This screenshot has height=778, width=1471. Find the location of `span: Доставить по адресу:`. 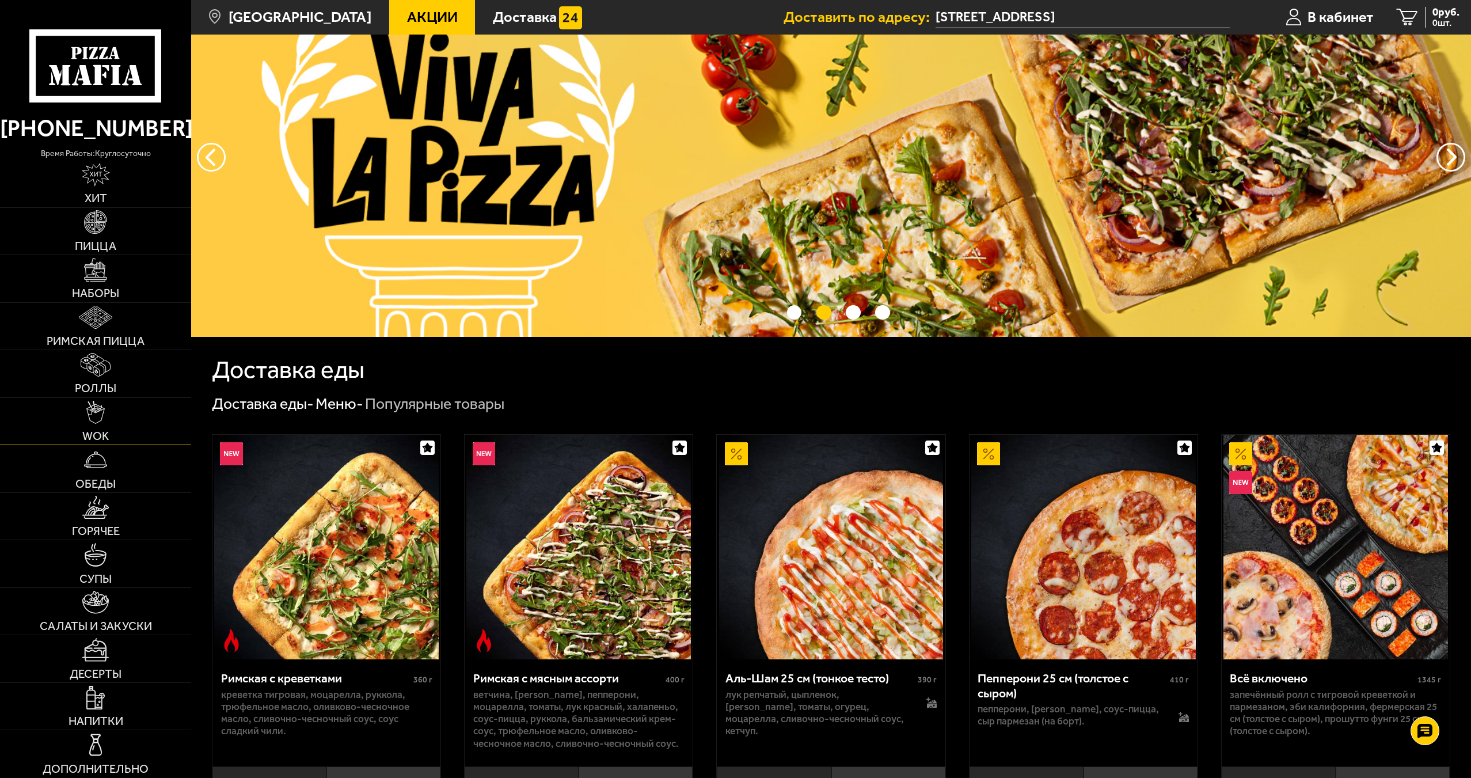

span: Доставить по адресу: is located at coordinates (859, 17).